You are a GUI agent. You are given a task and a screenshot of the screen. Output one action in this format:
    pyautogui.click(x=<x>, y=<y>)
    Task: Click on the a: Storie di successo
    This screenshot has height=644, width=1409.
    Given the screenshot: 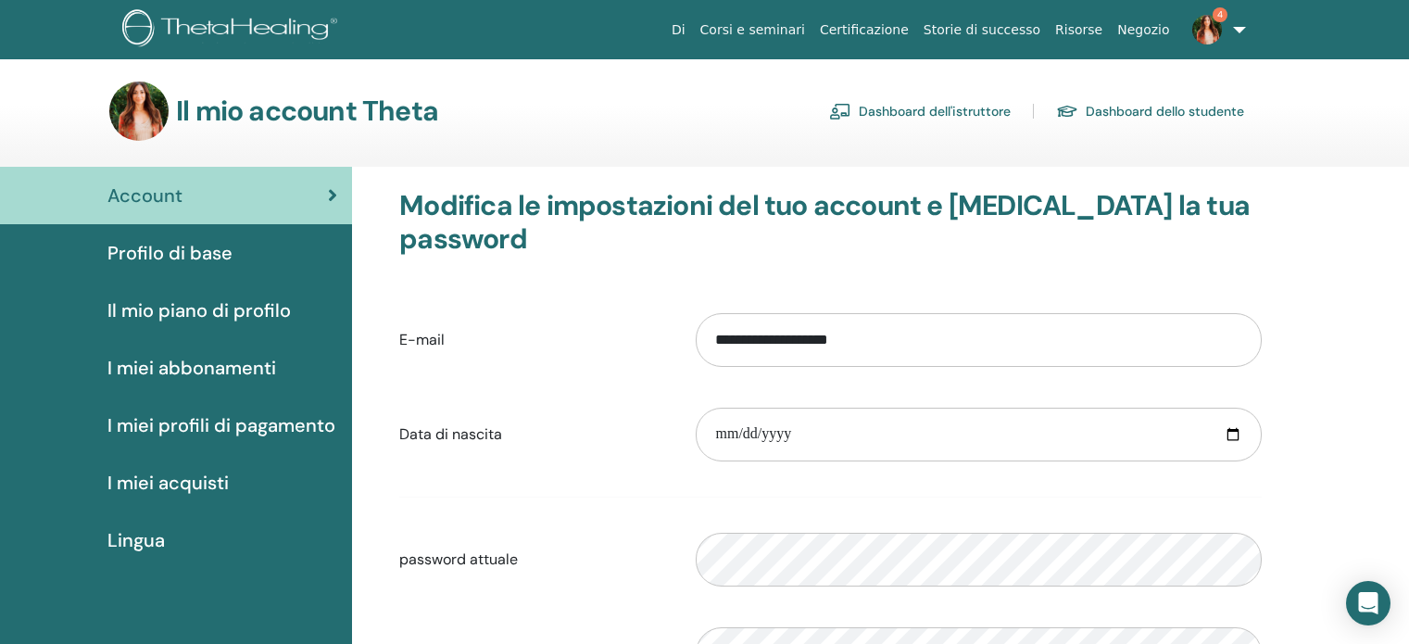 What is the action you would take?
    pyautogui.click(x=982, y=30)
    